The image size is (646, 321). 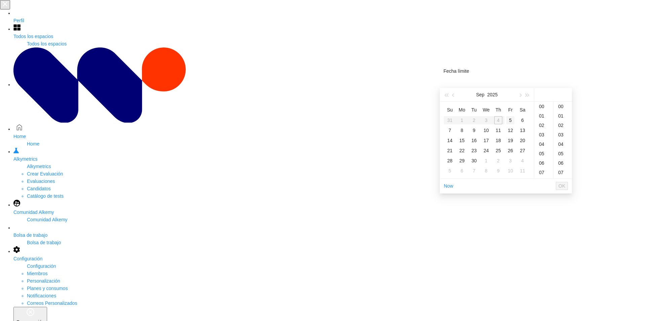 I want to click on div: 05, so click(x=562, y=153).